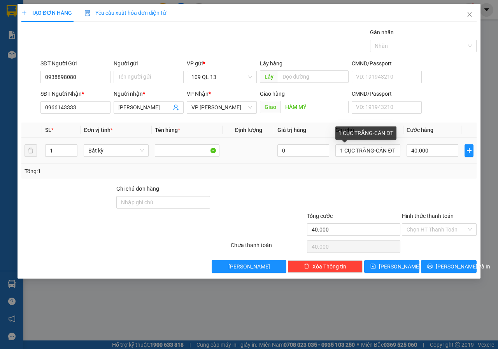 This screenshot has height=349, width=498. What do you see at coordinates (320, 216) in the screenshot?
I see `span: Tổng cước` at bounding box center [320, 216].